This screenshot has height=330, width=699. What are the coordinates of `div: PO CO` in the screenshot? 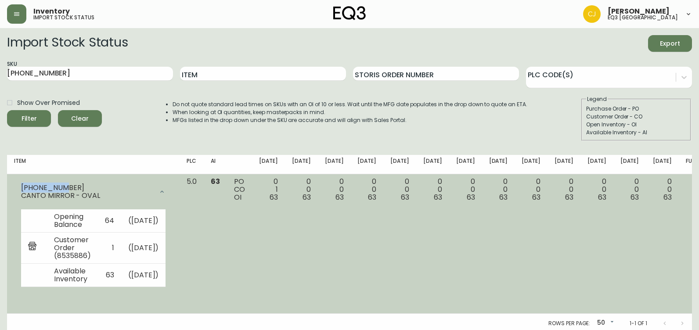 It's located at (239, 190).